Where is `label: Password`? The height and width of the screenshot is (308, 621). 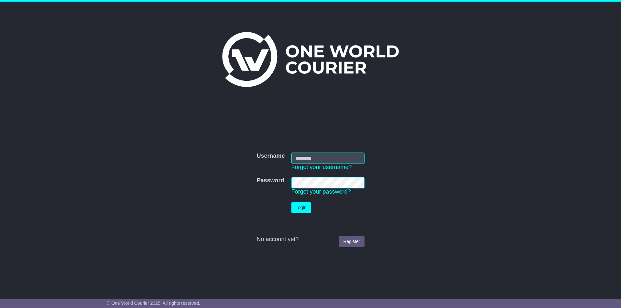
label: Password is located at coordinates (270, 181).